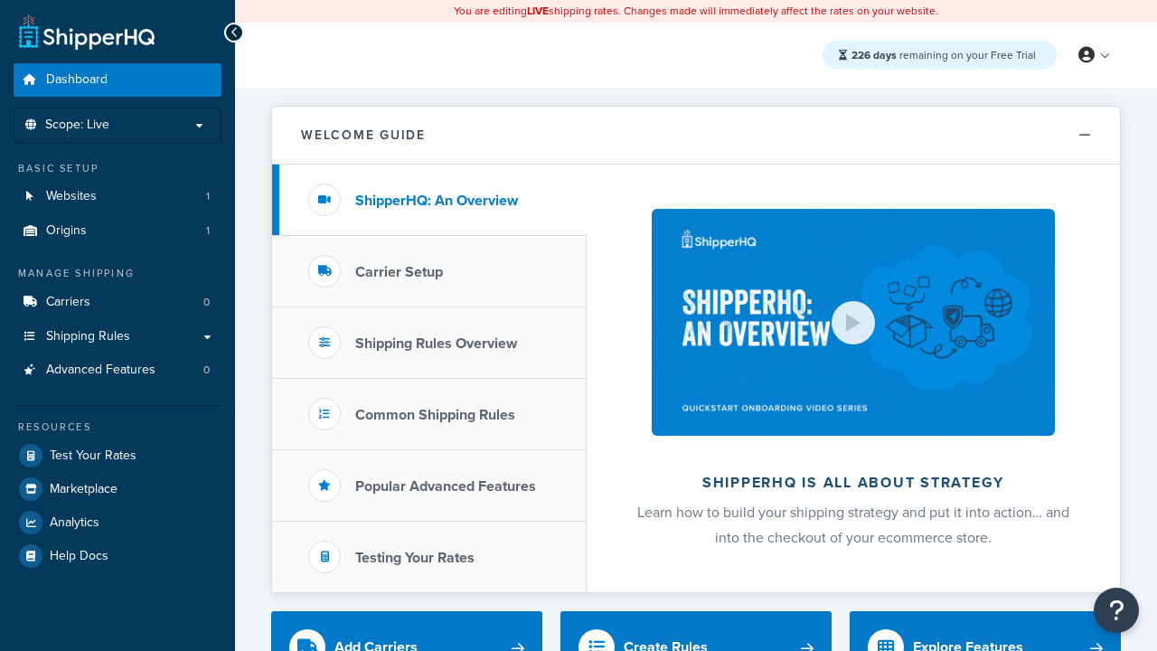  I want to click on a: Shipping Rules, so click(117, 336).